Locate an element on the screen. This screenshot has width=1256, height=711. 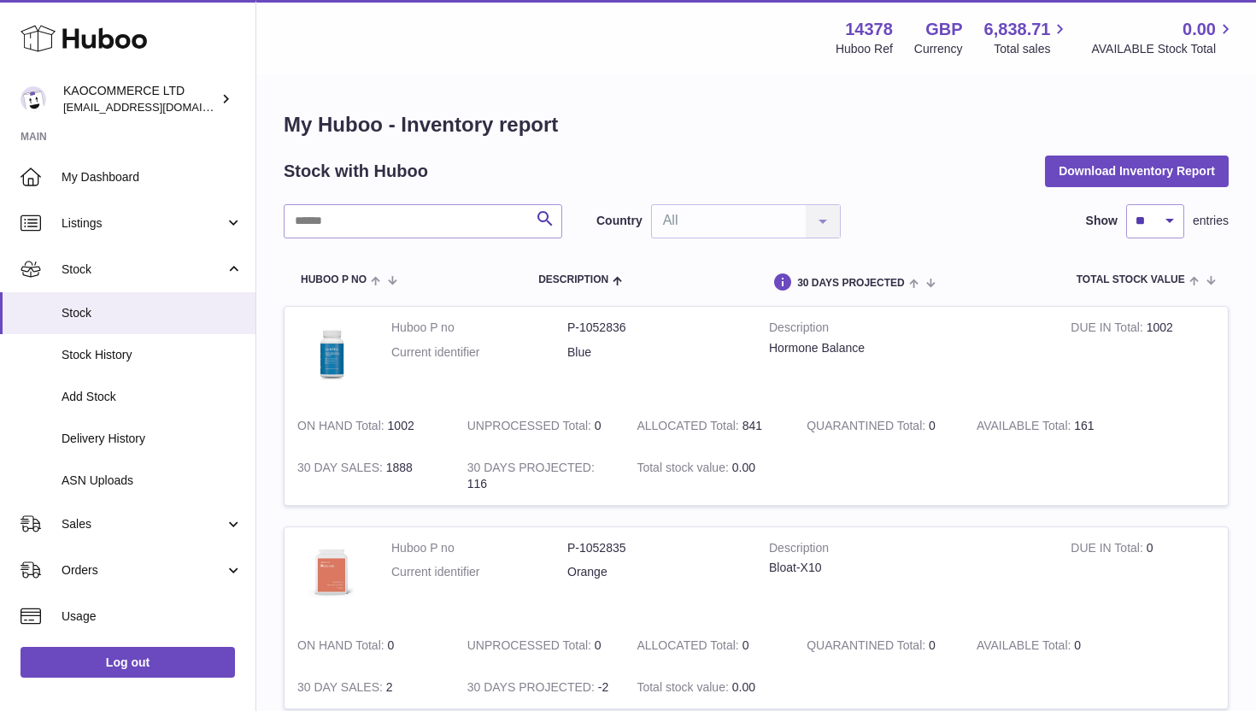
div: Bloat-X10 is located at coordinates (907, 567).